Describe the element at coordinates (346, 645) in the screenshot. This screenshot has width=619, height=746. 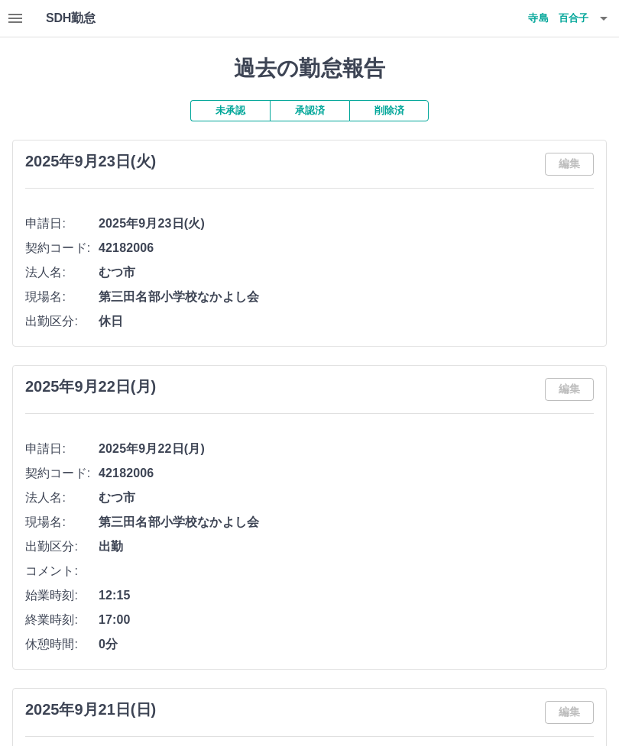
I see `span: 0分` at that location.